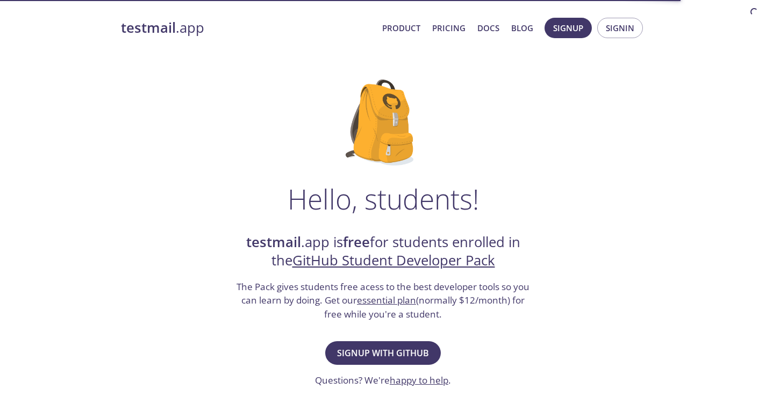 Image resolution: width=766 pixels, height=418 pixels. I want to click on h2: .app is for students enrolled in the, so click(383, 252).